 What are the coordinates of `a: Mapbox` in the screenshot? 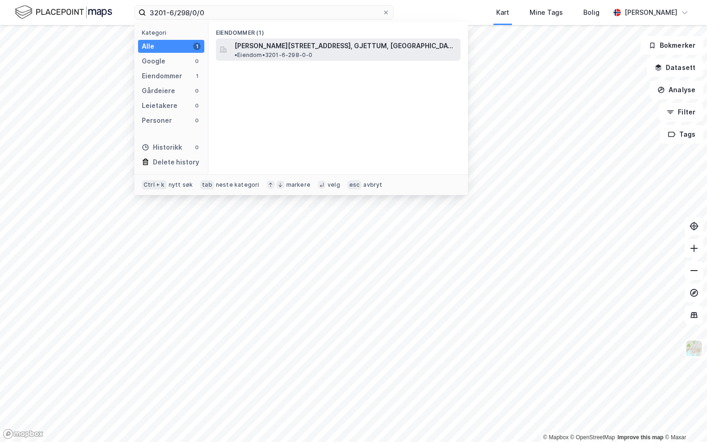 It's located at (555, 437).